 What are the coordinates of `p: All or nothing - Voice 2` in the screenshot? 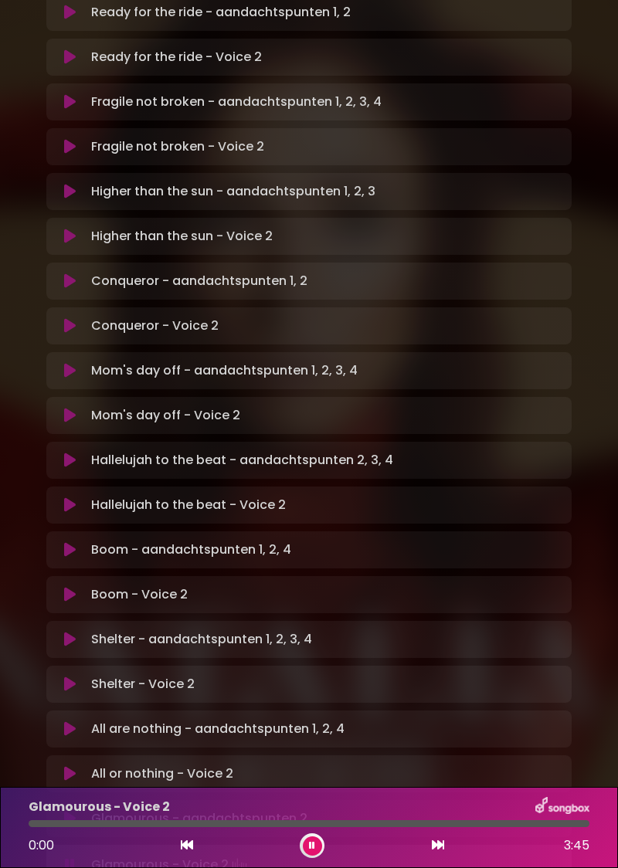 It's located at (162, 774).